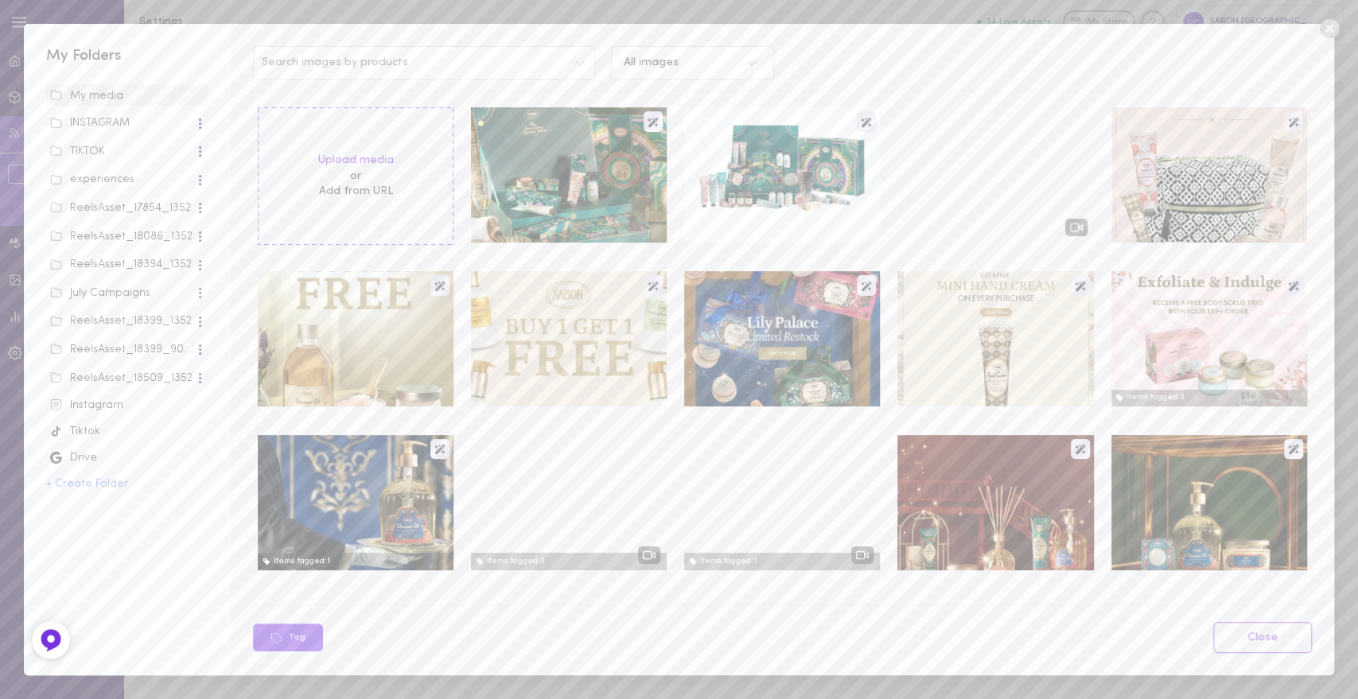 Image resolution: width=1358 pixels, height=699 pixels. Describe the element at coordinates (127, 208) in the screenshot. I see `span: ReelsAsset_17854_1352` at that location.